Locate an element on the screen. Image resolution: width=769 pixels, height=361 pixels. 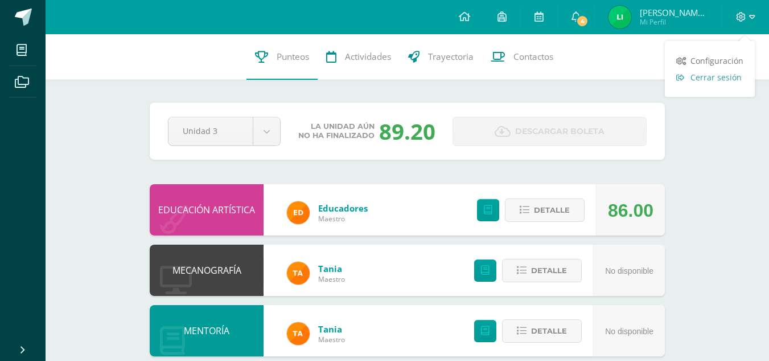
img: ed927125212876238b0630303cb5fd71.png is located at coordinates (298, 212).